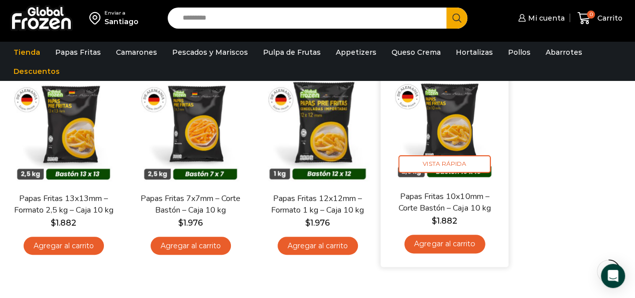 Image resolution: width=635 pixels, height=298 pixels. What do you see at coordinates (210, 52) in the screenshot?
I see `a: Pescados y Mariscos` at bounding box center [210, 52].